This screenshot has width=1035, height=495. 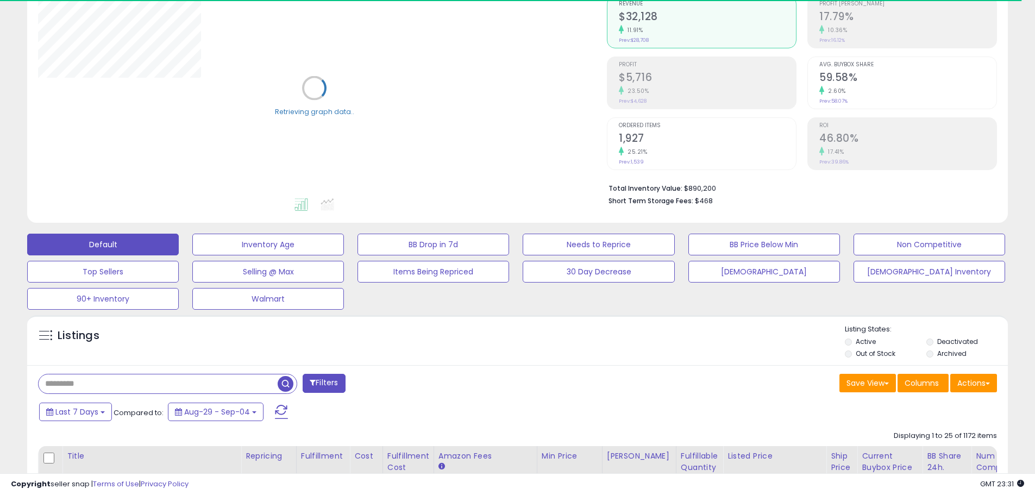 I want to click on small: Prev: $28,708, so click(x=634, y=40).